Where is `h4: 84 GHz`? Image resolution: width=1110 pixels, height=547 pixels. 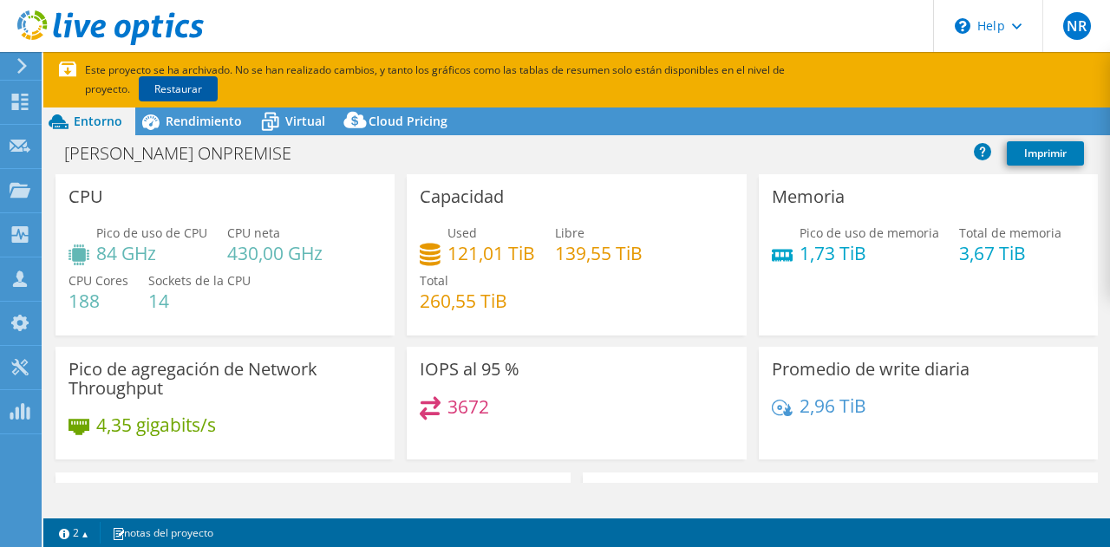
h4: 84 GHz is located at coordinates (152, 253).